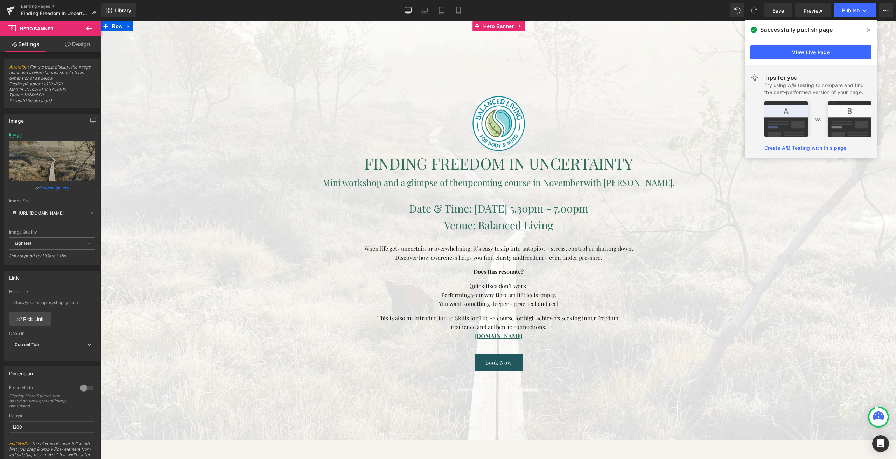 The width and height of the screenshot is (896, 459). Describe the element at coordinates (778, 10) in the screenshot. I see `span: Save` at that location.